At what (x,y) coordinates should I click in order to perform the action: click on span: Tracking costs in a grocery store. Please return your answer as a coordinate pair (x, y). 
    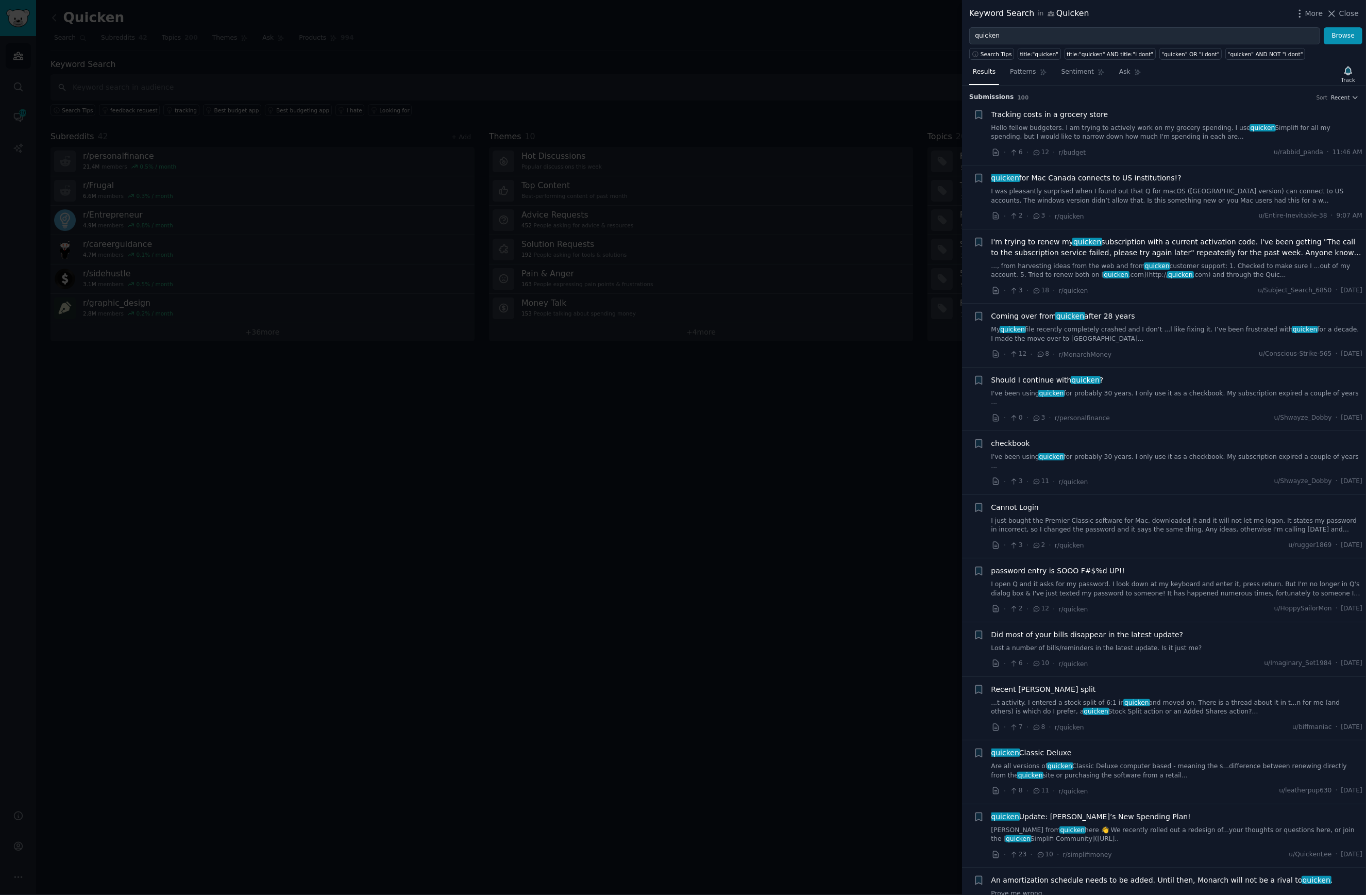
    Looking at the image, I should click on (1050, 114).